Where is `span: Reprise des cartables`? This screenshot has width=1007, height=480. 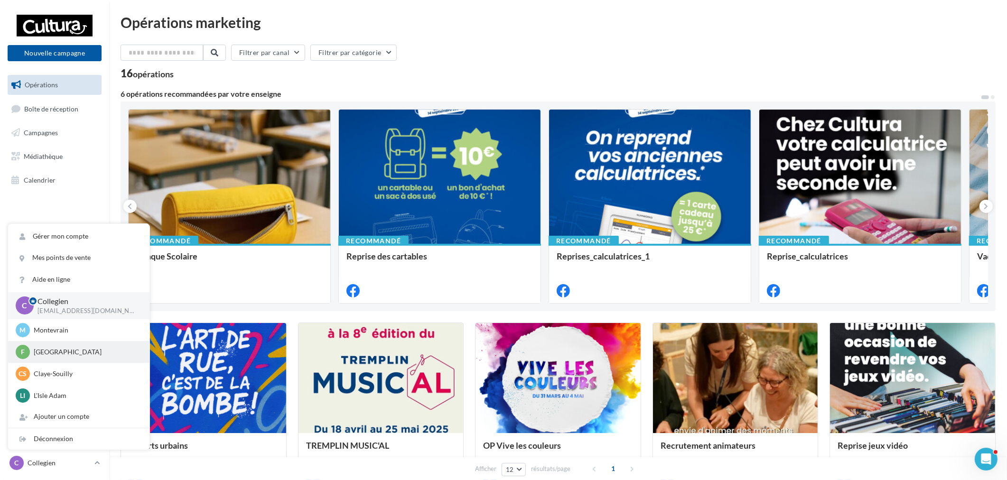
span: Reprise des cartables is located at coordinates (387, 256).